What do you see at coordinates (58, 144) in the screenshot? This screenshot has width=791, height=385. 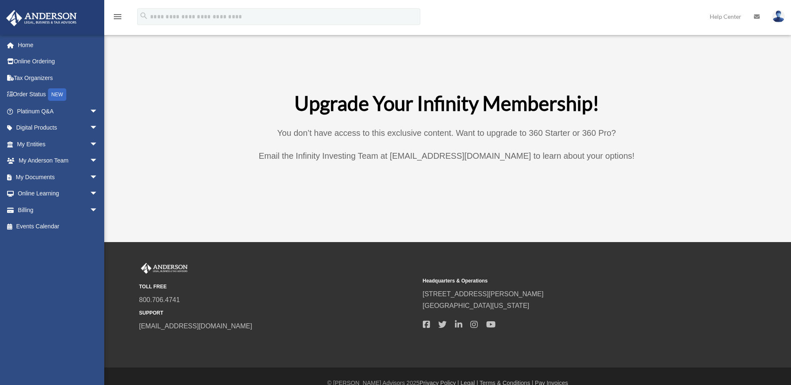 I see `a: My Entitiesarrow_drop_down` at bounding box center [58, 144].